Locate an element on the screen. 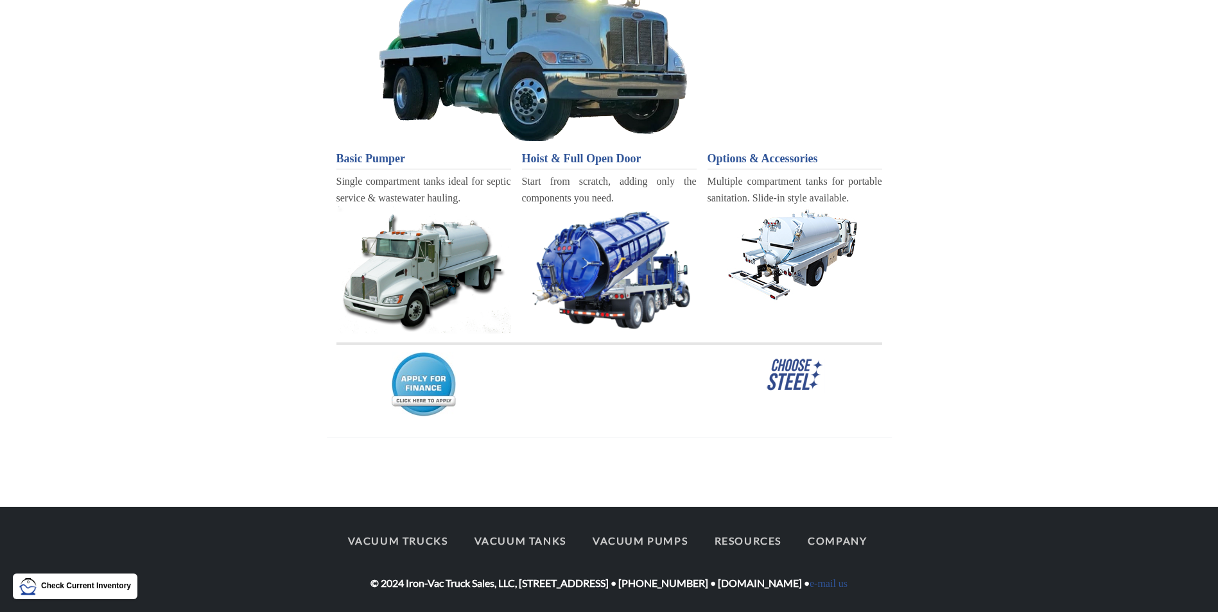 This screenshot has height=612, width=1218. img: LMT Icon is located at coordinates (28, 587).